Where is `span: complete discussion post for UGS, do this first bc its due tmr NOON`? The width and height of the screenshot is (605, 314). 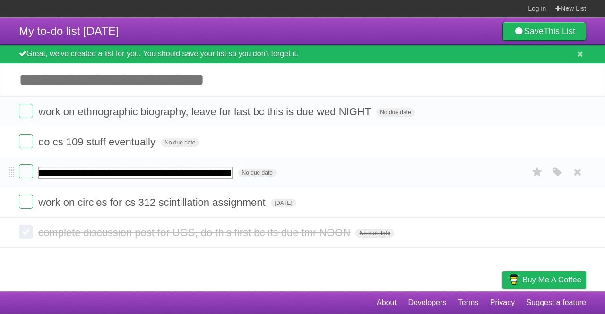 span: complete discussion post for UGS, do this first bc its due tmr NOON is located at coordinates (195, 232).